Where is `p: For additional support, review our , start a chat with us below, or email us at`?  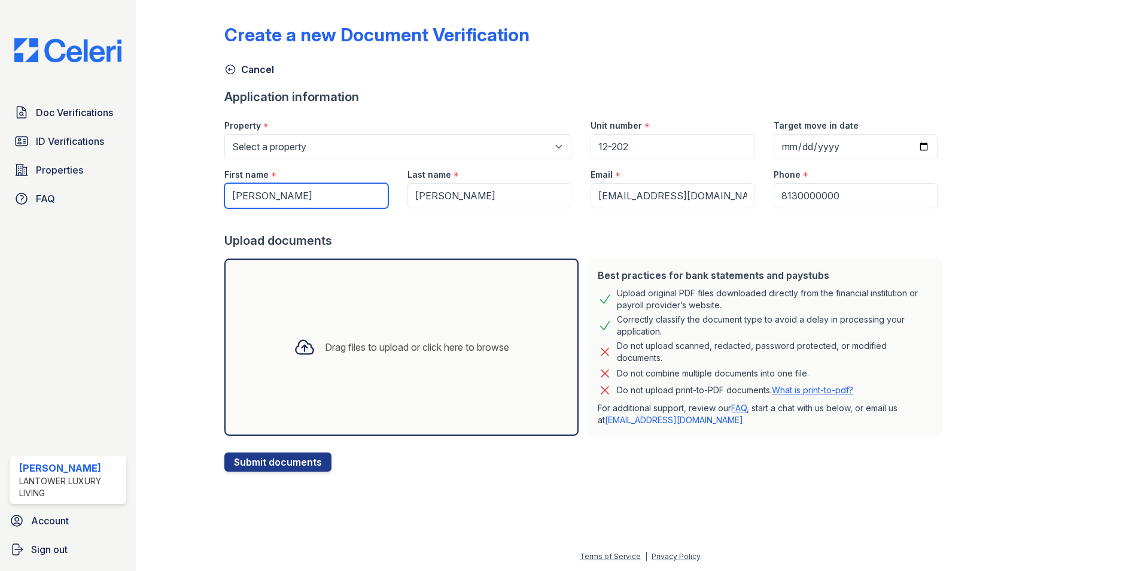
p: For additional support, review our , start a chat with us below, or email us at is located at coordinates (766, 414).